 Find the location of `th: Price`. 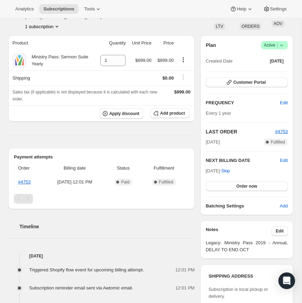

th: Price is located at coordinates (165, 43).